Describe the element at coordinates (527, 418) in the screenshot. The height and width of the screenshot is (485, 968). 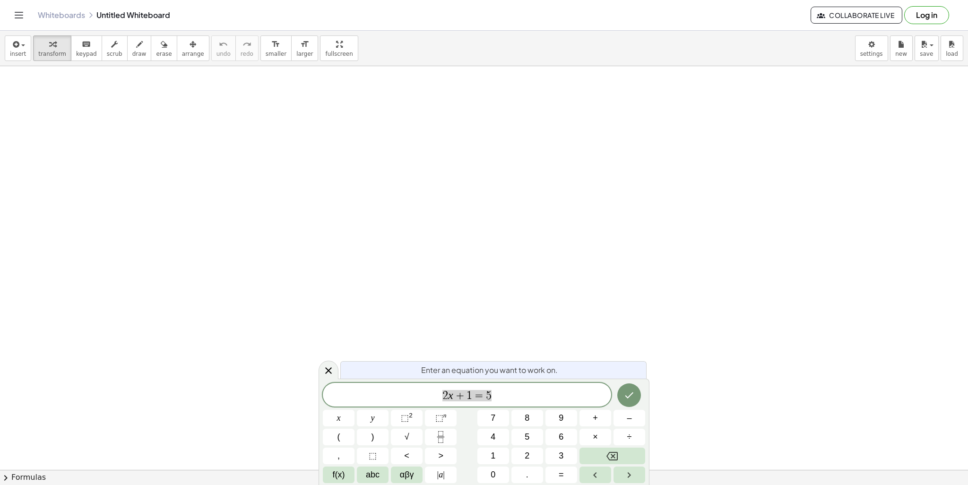
I see `span: 8` at that location.